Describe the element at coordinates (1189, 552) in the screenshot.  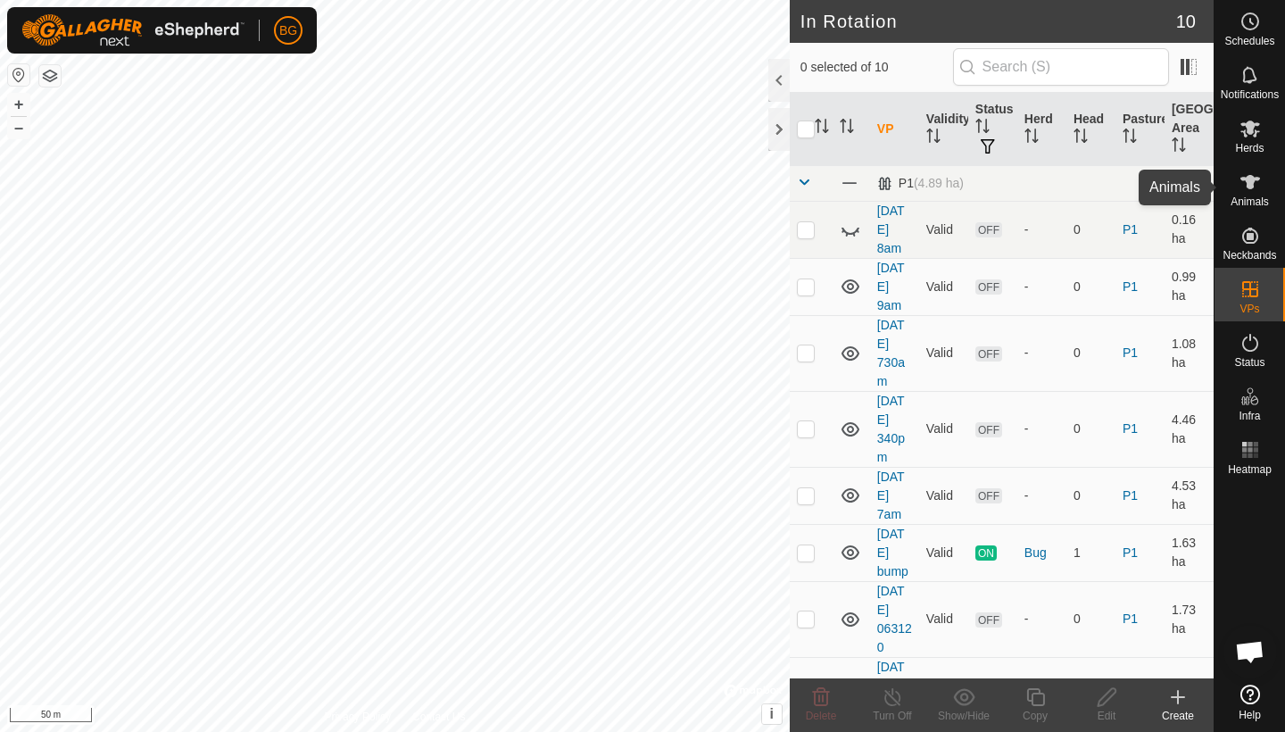
I see `td: 1.63 ha` at that location.